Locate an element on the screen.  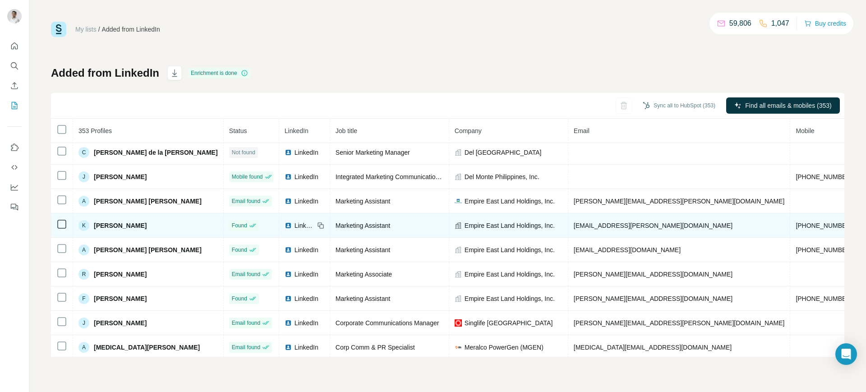
button: Enrich CSV is located at coordinates (14, 86).